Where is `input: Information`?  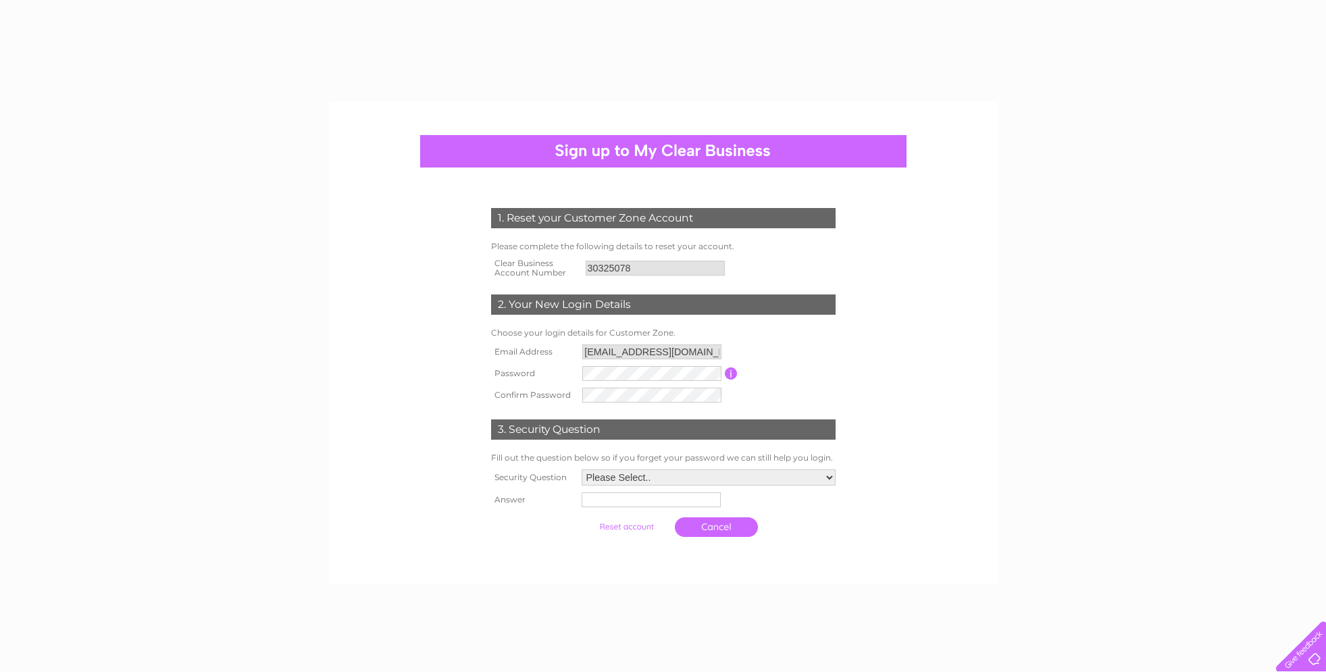
input: Information is located at coordinates (731, 374).